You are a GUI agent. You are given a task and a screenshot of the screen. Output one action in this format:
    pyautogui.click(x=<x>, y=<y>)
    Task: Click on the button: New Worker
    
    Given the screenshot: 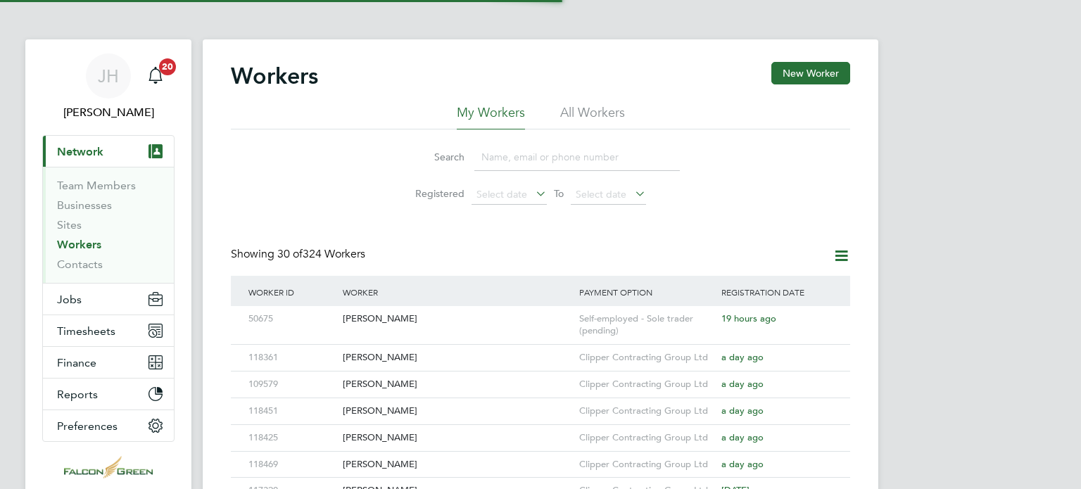 What is the action you would take?
    pyautogui.click(x=810, y=73)
    